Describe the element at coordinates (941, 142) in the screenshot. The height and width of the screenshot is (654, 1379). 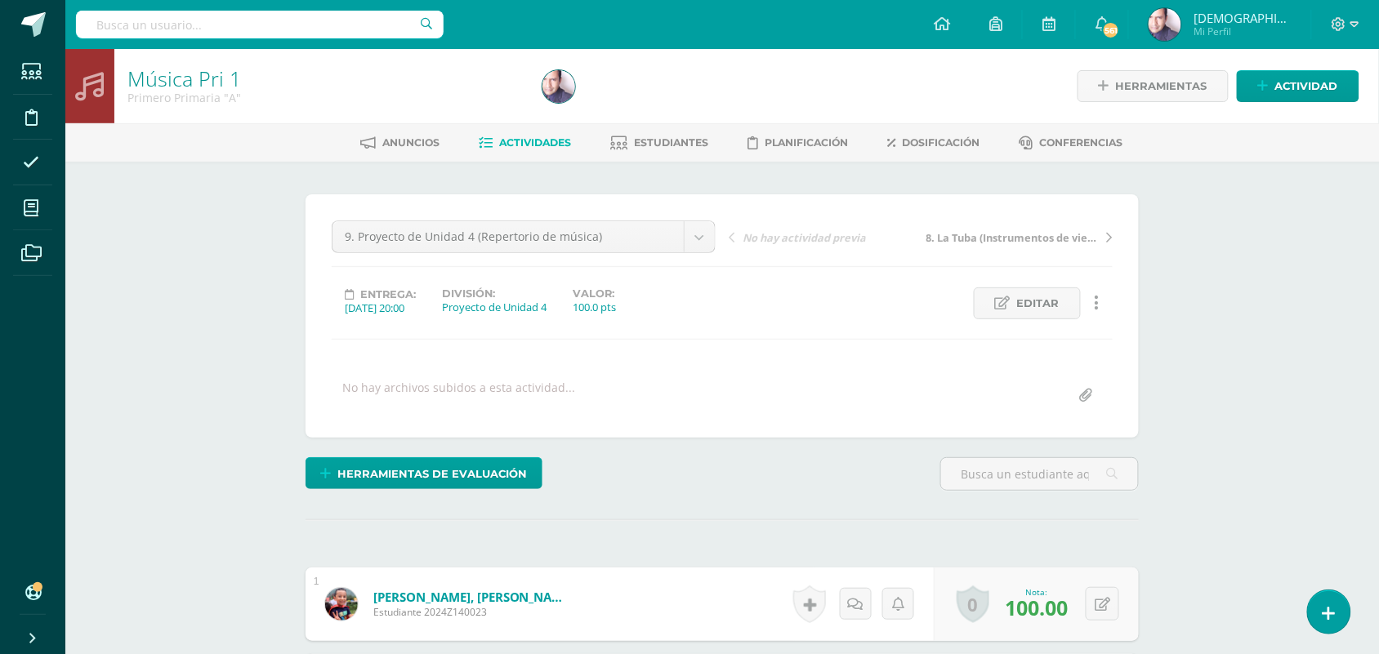
I see `span: Dosificación` at that location.